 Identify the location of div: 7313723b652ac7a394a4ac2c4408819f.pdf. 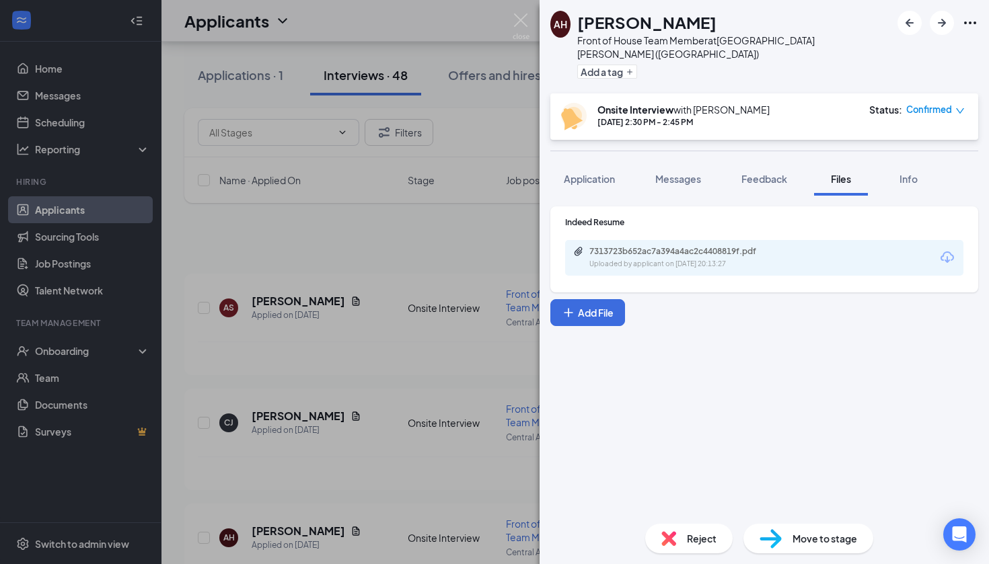
(683, 252).